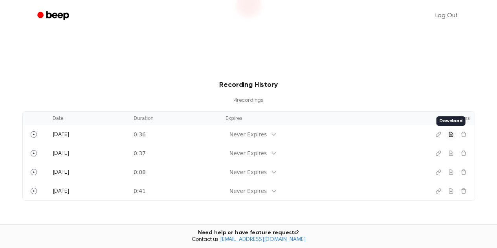 This screenshot has width=497, height=248. What do you see at coordinates (248, 240) in the screenshot?
I see `span: Contact us` at bounding box center [248, 240].